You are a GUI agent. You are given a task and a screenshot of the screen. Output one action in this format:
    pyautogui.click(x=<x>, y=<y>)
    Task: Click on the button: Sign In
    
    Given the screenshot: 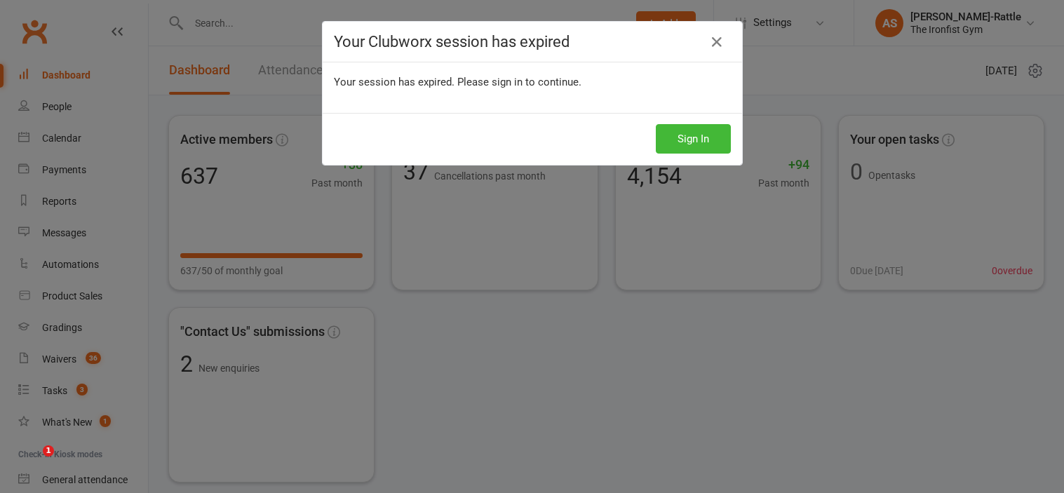 What is the action you would take?
    pyautogui.click(x=693, y=139)
    